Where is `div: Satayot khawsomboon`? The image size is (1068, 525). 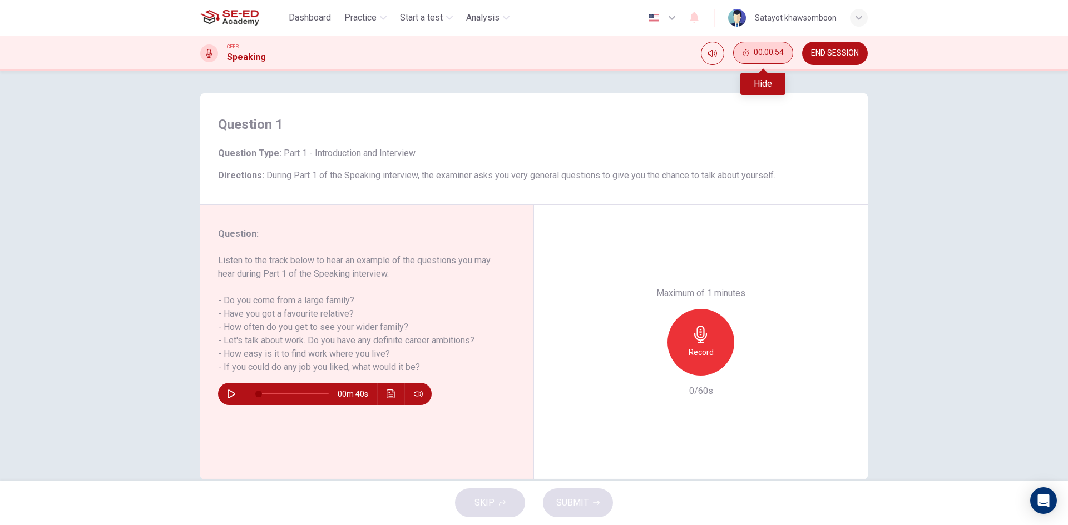
div: Satayot khawsomboon is located at coordinates (795, 18).